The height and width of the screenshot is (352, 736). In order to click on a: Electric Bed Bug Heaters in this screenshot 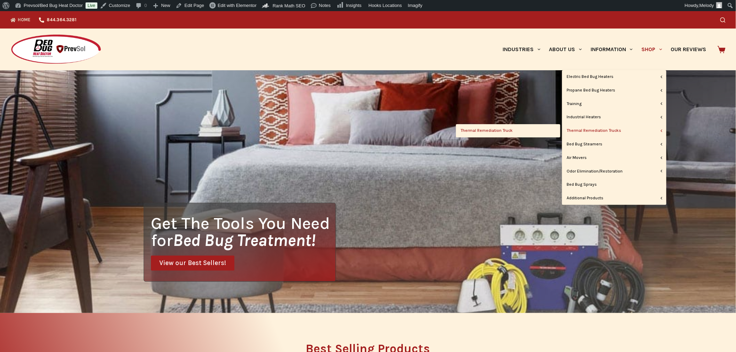, I will do `click(614, 77)`.